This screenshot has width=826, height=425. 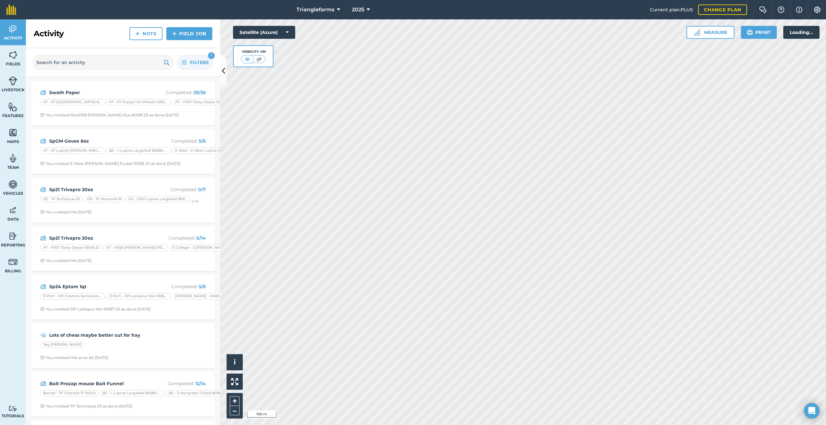 I want to click on h2: Activity, so click(x=49, y=34).